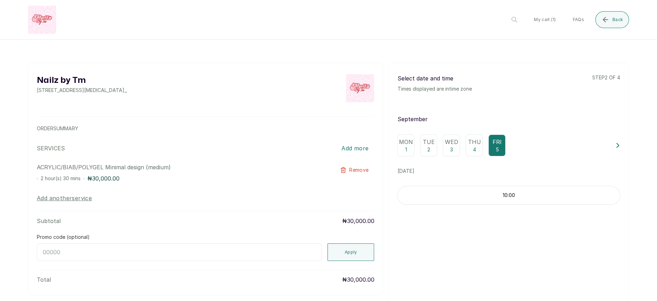 Image resolution: width=657 pixels, height=301 pixels. Describe the element at coordinates (618, 20) in the screenshot. I see `span: Back` at that location.